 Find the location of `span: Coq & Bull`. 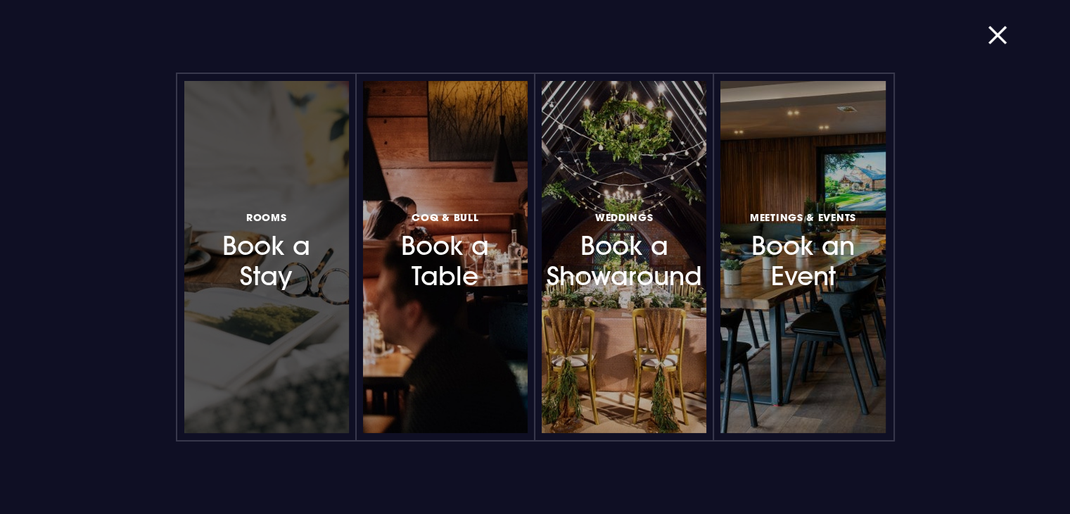

span: Coq & Bull is located at coordinates (445, 217).